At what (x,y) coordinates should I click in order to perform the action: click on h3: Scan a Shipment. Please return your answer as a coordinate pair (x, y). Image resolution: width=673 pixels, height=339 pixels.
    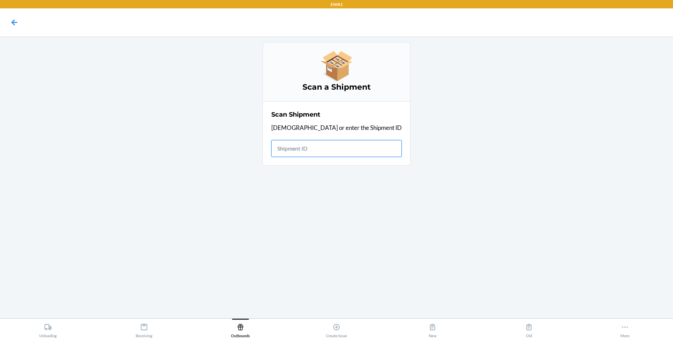
    Looking at the image, I should click on (337, 87).